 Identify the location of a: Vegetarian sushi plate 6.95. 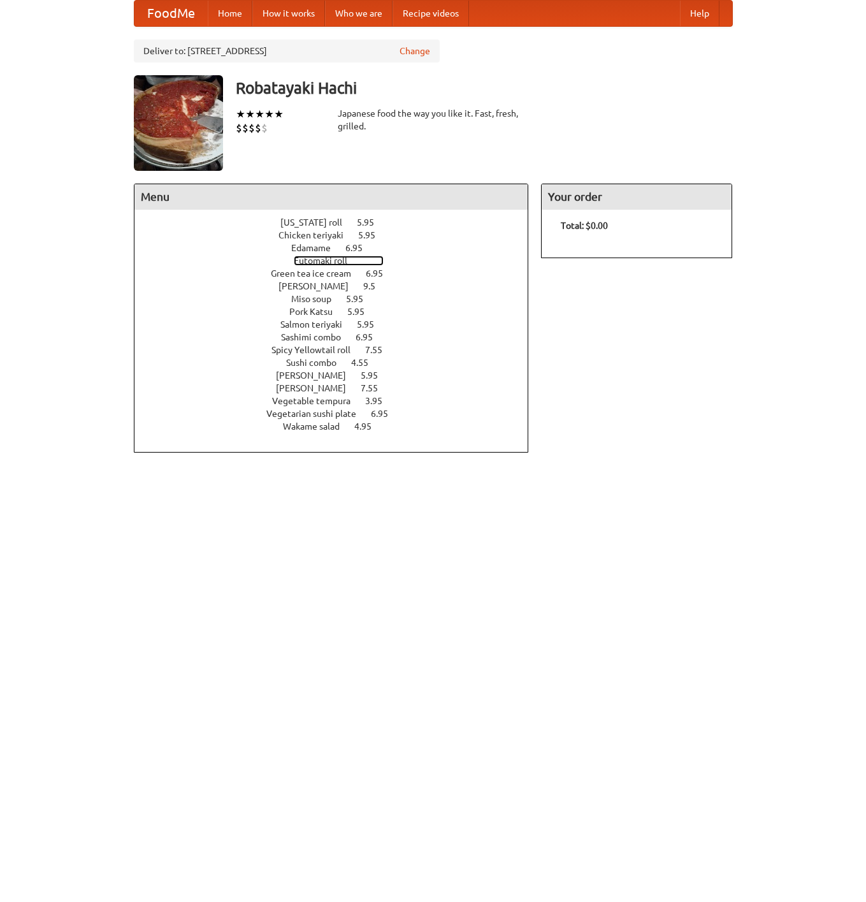
(339, 414).